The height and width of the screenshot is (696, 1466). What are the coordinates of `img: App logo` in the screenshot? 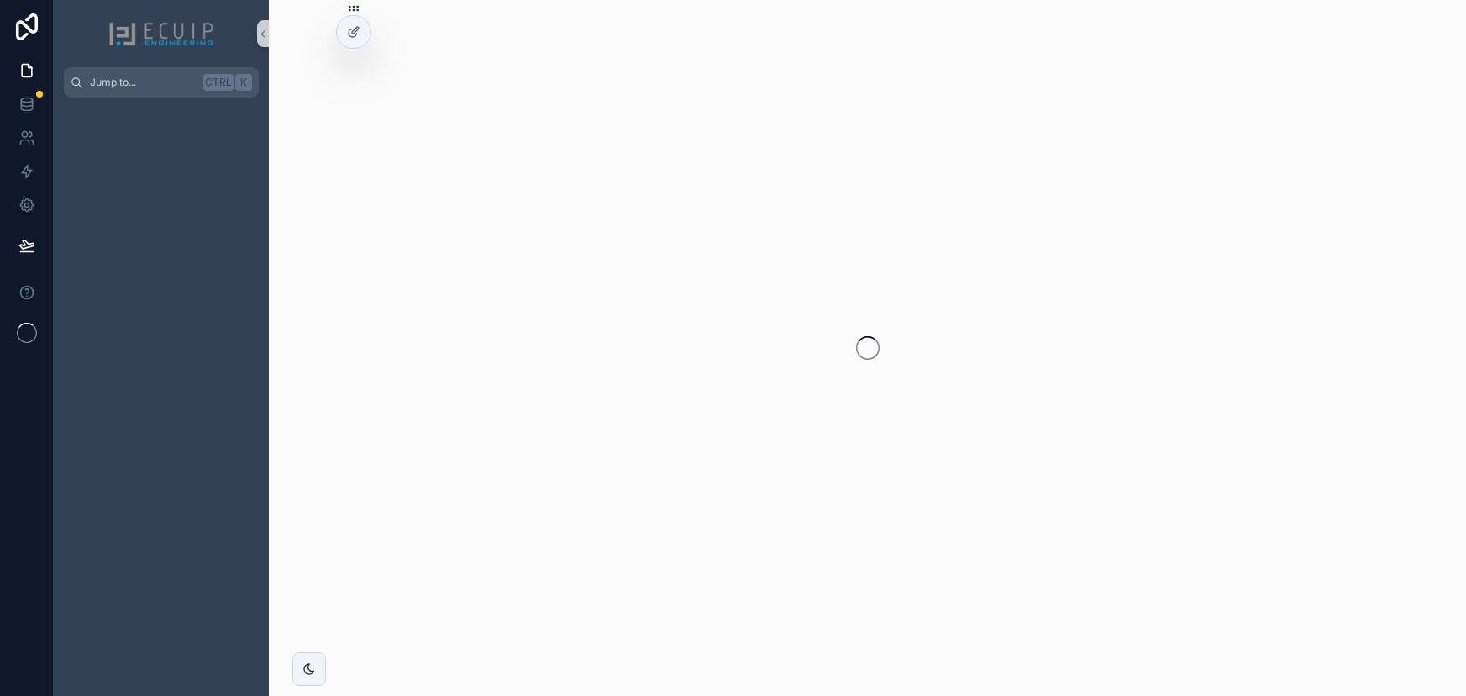 It's located at (161, 34).